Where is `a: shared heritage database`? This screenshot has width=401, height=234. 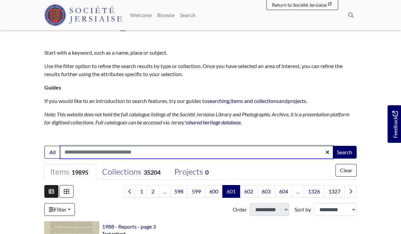 a: shared heritage database is located at coordinates (214, 122).